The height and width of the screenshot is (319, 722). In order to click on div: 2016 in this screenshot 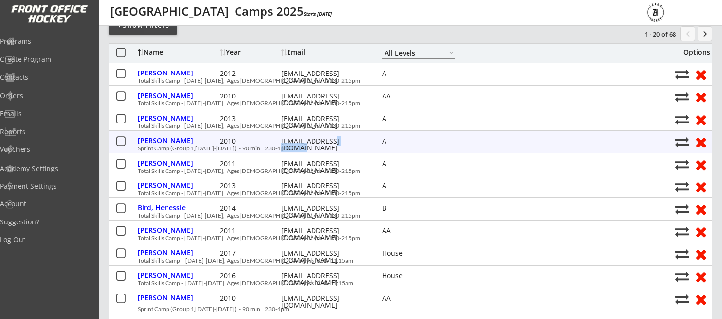, I will do `click(249, 276)`.